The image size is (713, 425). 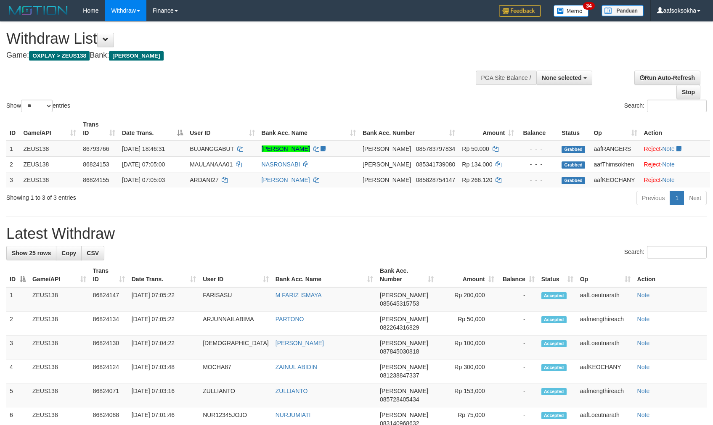 What do you see at coordinates (18, 323) in the screenshot?
I see `td: 2` at bounding box center [18, 323].